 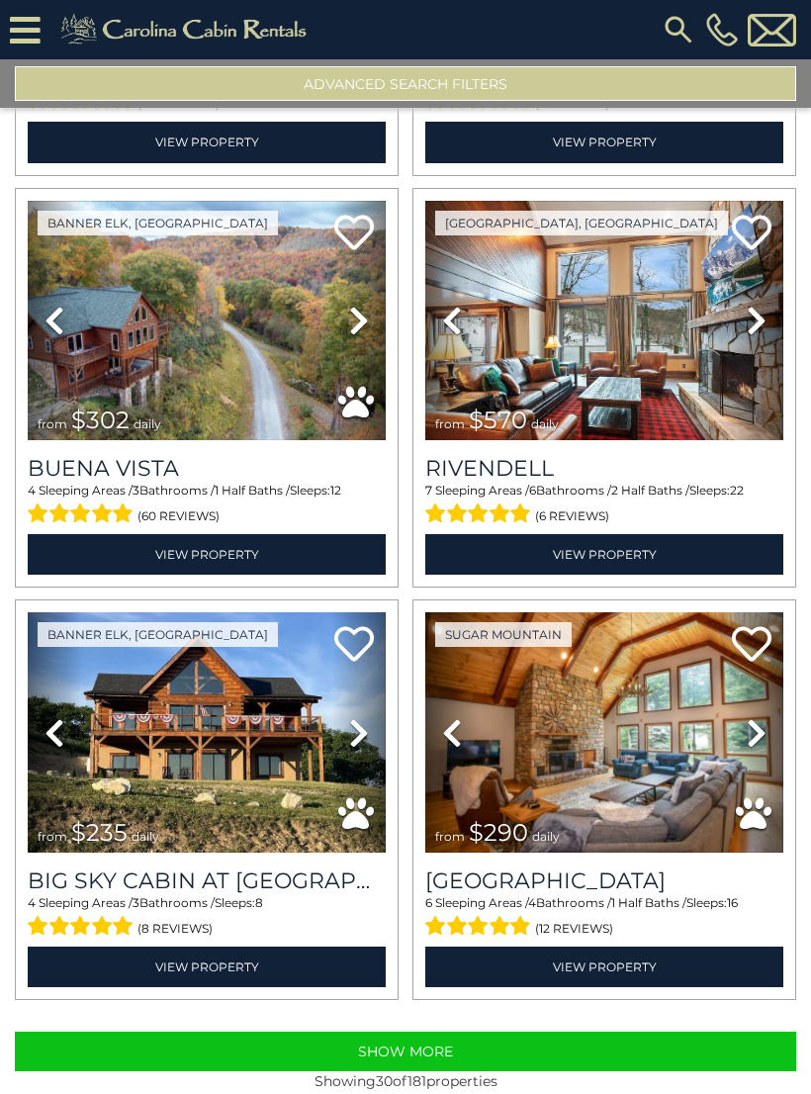 What do you see at coordinates (406, 1081) in the screenshot?
I see `p: Showing of properties` at bounding box center [406, 1081].